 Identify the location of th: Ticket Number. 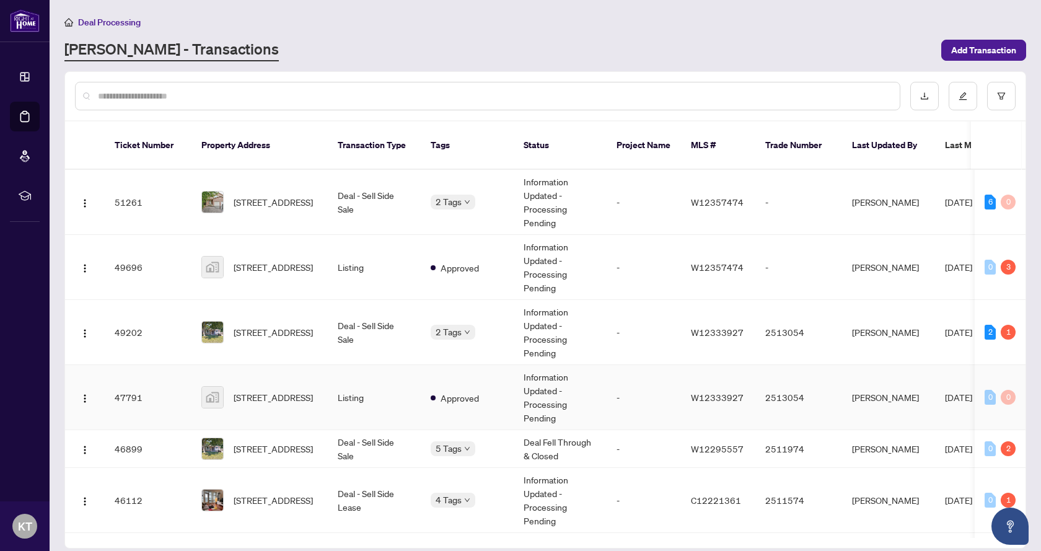
(148, 146).